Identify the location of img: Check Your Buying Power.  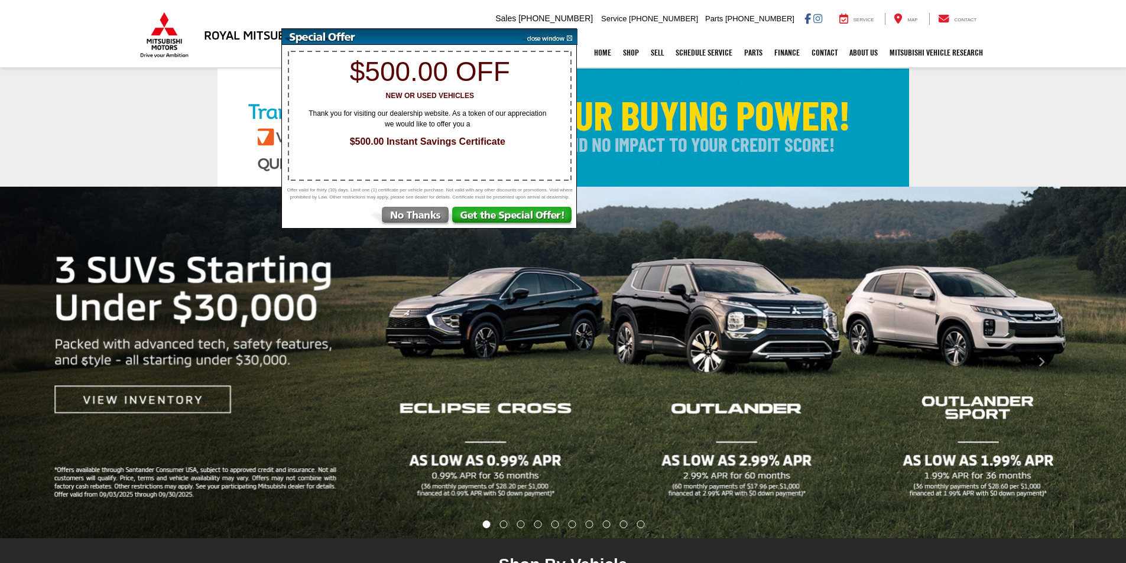
(563, 128).